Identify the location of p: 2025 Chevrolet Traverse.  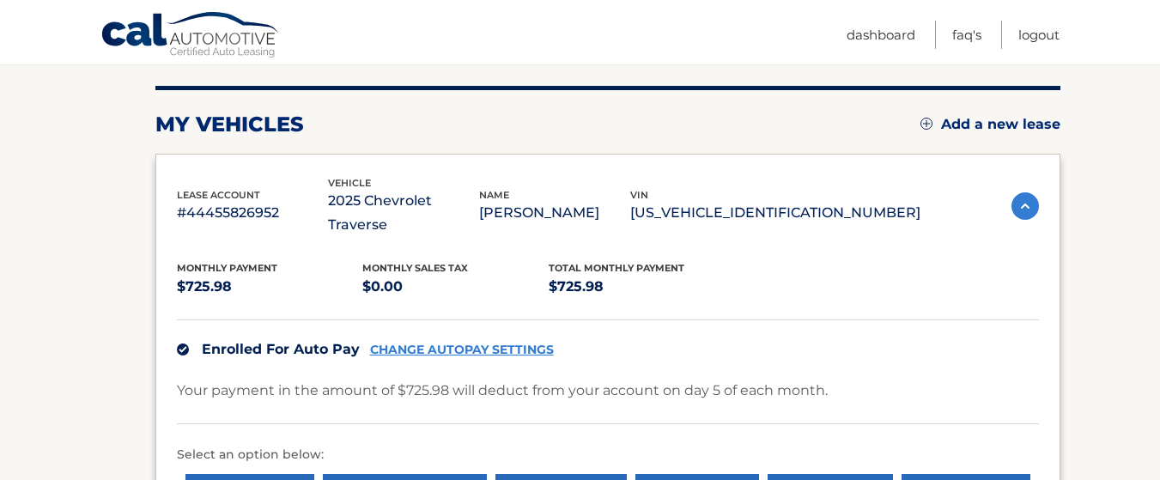
(403, 213).